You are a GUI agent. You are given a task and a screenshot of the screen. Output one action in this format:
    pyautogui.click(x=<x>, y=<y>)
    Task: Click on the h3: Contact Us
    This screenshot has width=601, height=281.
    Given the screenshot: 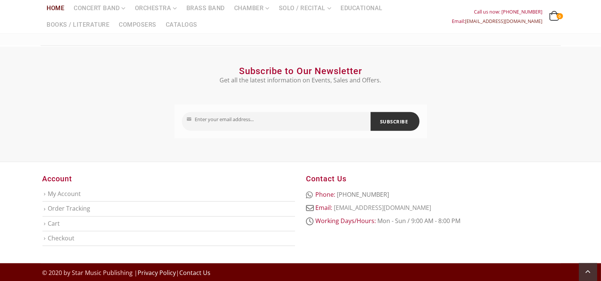 What is the action you would take?
    pyautogui.click(x=432, y=178)
    